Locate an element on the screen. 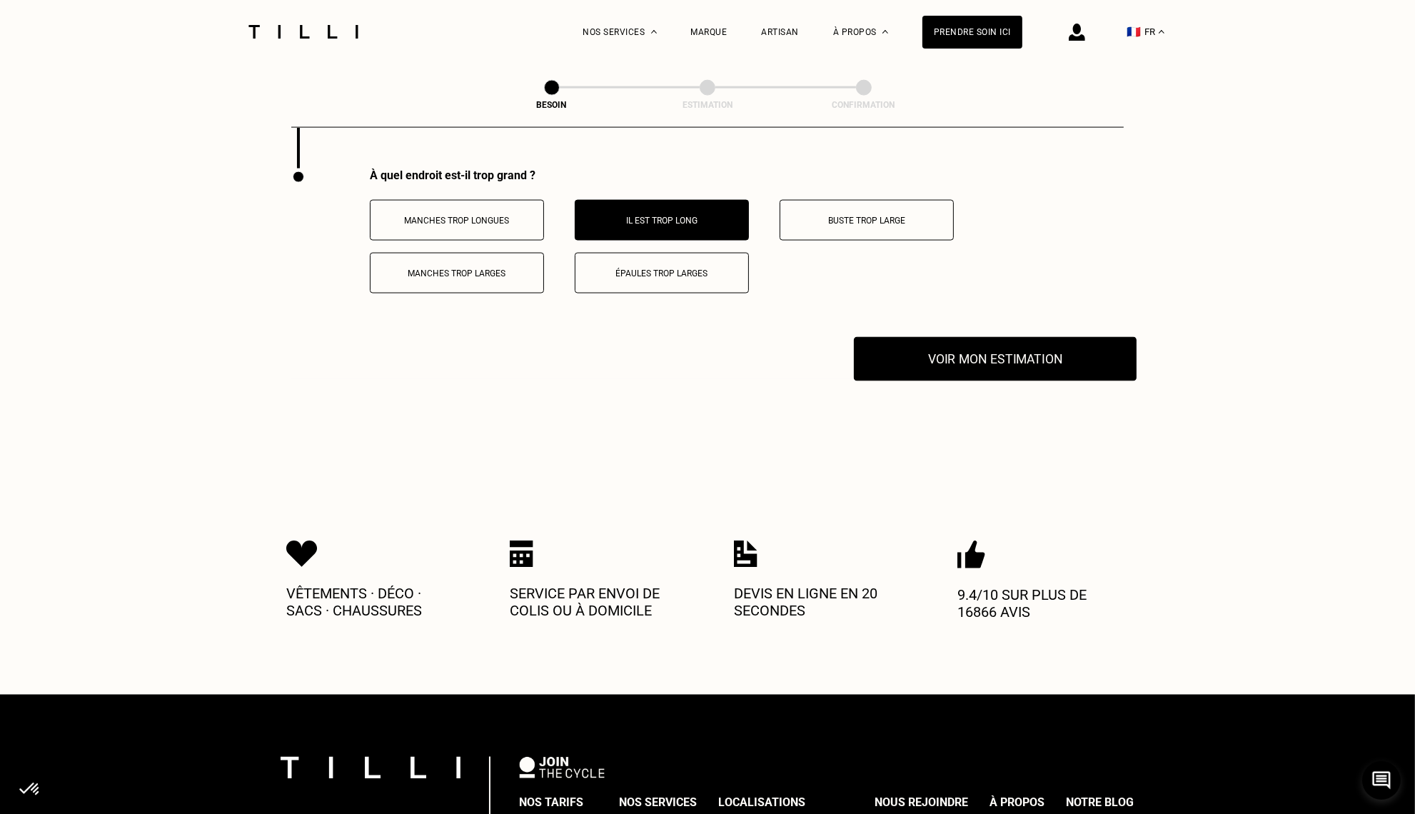 The image size is (1415, 814). a: Prendre soin ici is located at coordinates (972, 32).